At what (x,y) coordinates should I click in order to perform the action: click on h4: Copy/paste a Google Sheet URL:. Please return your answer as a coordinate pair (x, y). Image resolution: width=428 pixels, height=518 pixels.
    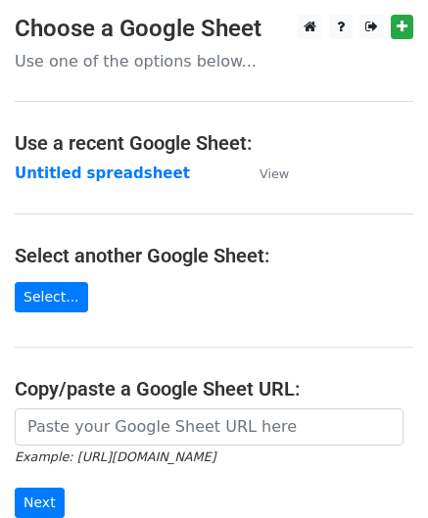
    Looking at the image, I should click on (213, 389).